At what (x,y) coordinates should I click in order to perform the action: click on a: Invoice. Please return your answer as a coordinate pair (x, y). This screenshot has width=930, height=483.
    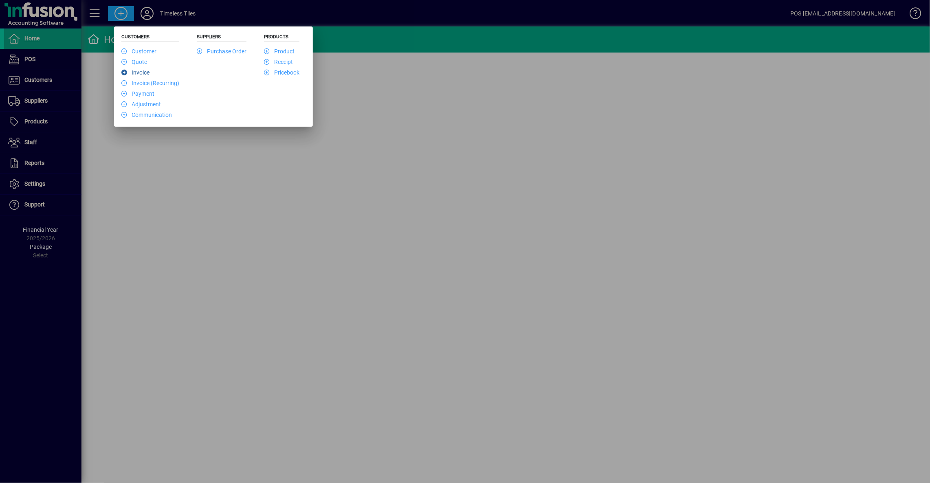
    Looking at the image, I should click on (135, 73).